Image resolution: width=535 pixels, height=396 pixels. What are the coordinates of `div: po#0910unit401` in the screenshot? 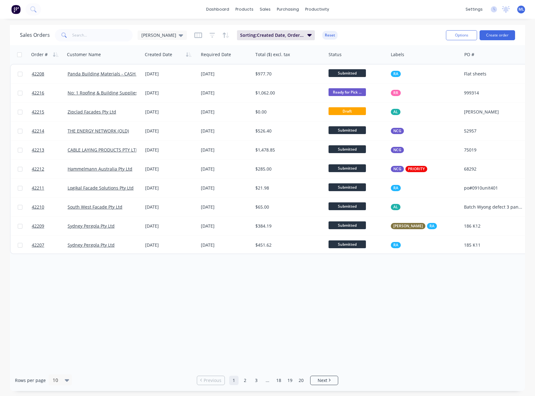 It's located at (494, 188).